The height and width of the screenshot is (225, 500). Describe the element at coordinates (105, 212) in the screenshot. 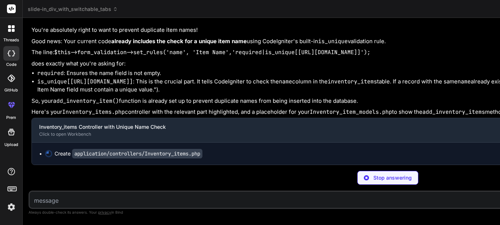

I see `span: privacy` at that location.